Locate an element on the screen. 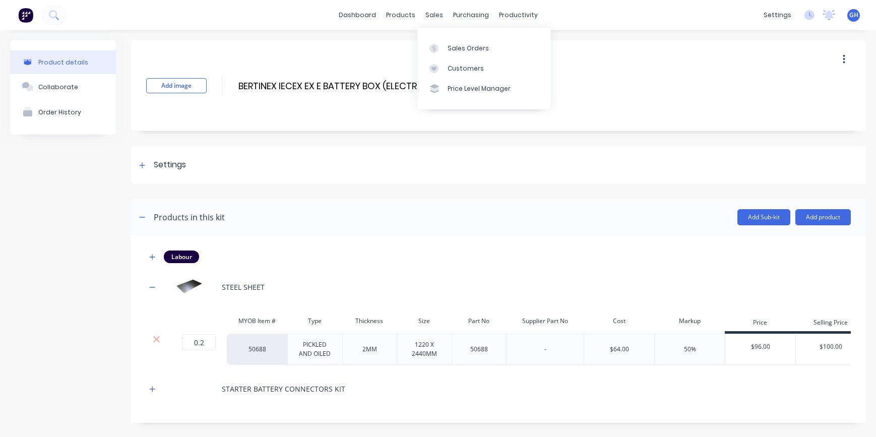 Image resolution: width=876 pixels, height=437 pixels. div: MYOB Item # is located at coordinates (257, 321).